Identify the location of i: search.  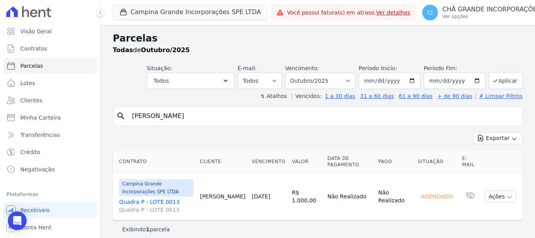
(121, 116).